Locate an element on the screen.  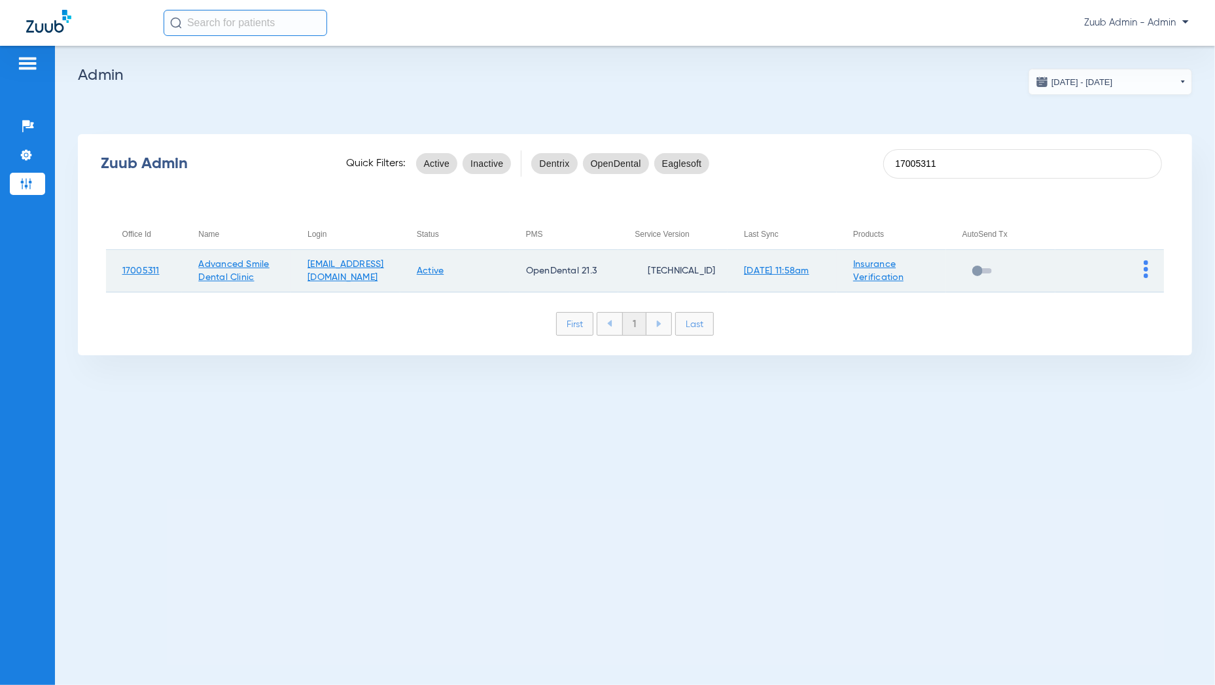
span: OpenDental is located at coordinates (616, 164).